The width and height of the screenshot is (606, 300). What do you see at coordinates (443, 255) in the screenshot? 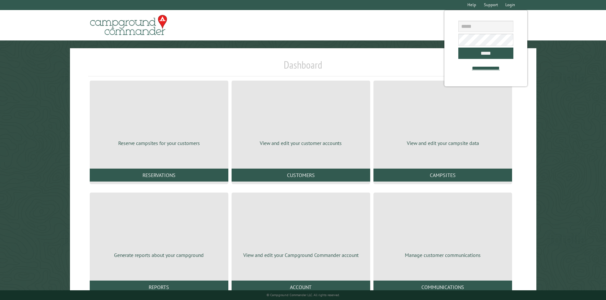
I see `p: Manage customer communications` at bounding box center [443, 255].